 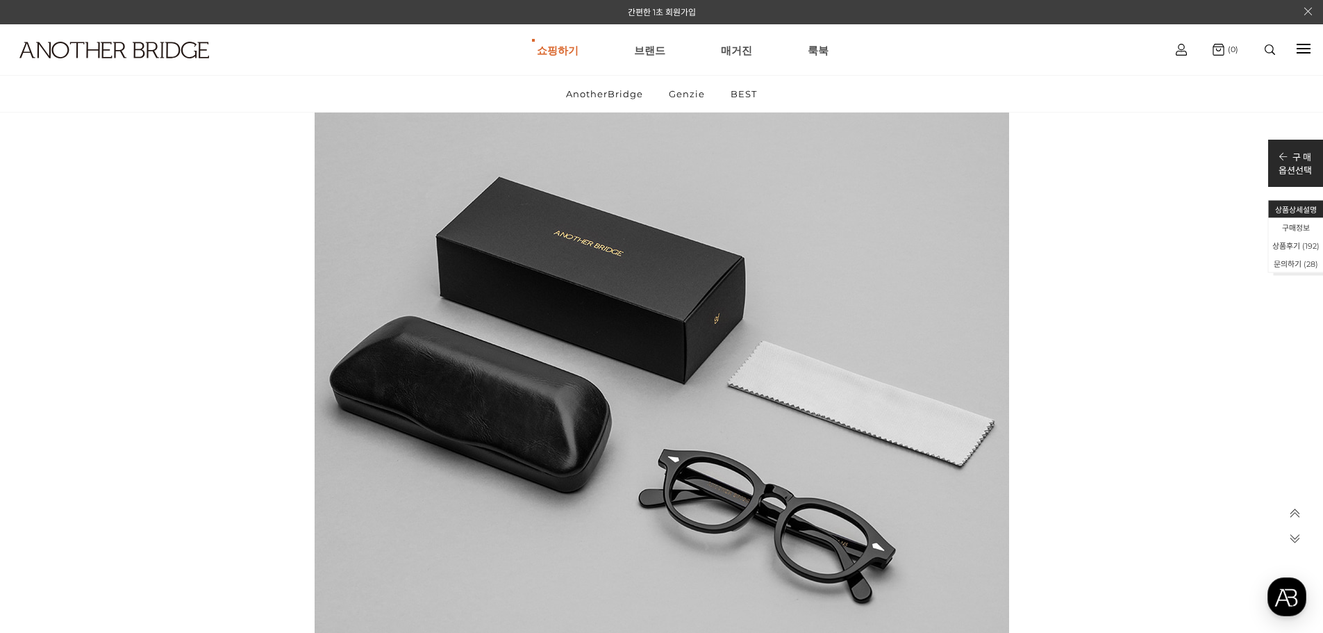 What do you see at coordinates (1296, 170) in the screenshot?
I see `p: 옵션선택` at bounding box center [1296, 170].